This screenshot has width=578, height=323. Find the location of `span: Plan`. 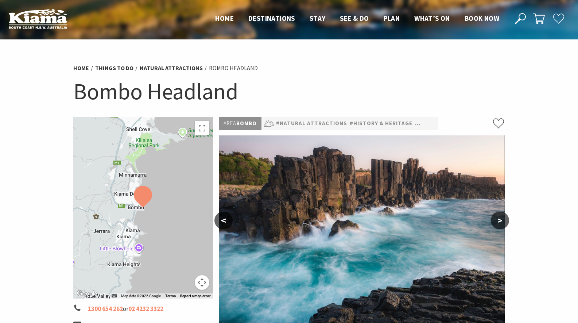

span: Plan is located at coordinates (392, 18).